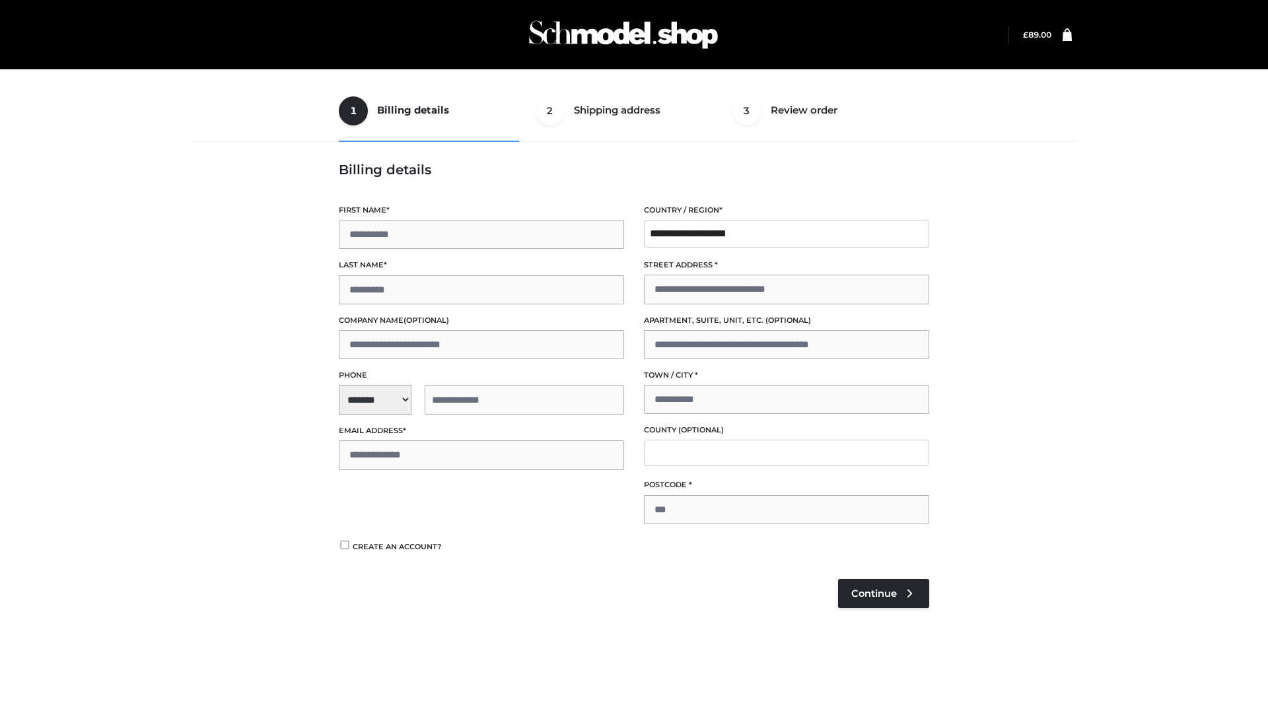 The image size is (1268, 713). What do you see at coordinates (787, 210) in the screenshot?
I see `label: Country / Region` at bounding box center [787, 210].